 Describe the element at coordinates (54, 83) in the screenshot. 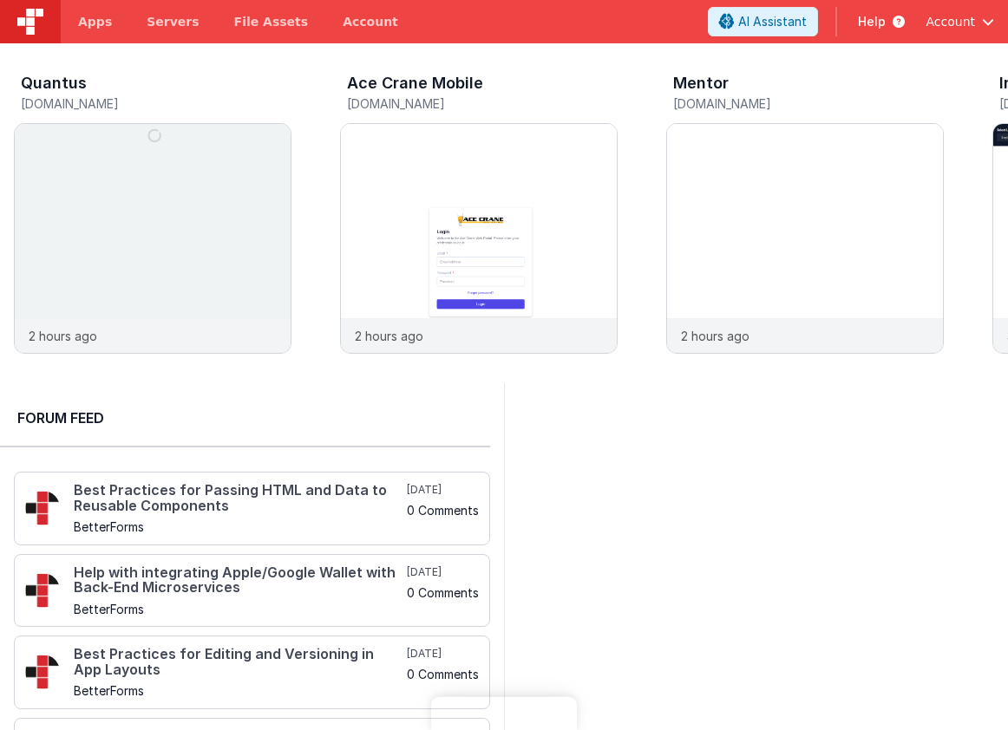

I see `h3: Quantus` at that location.